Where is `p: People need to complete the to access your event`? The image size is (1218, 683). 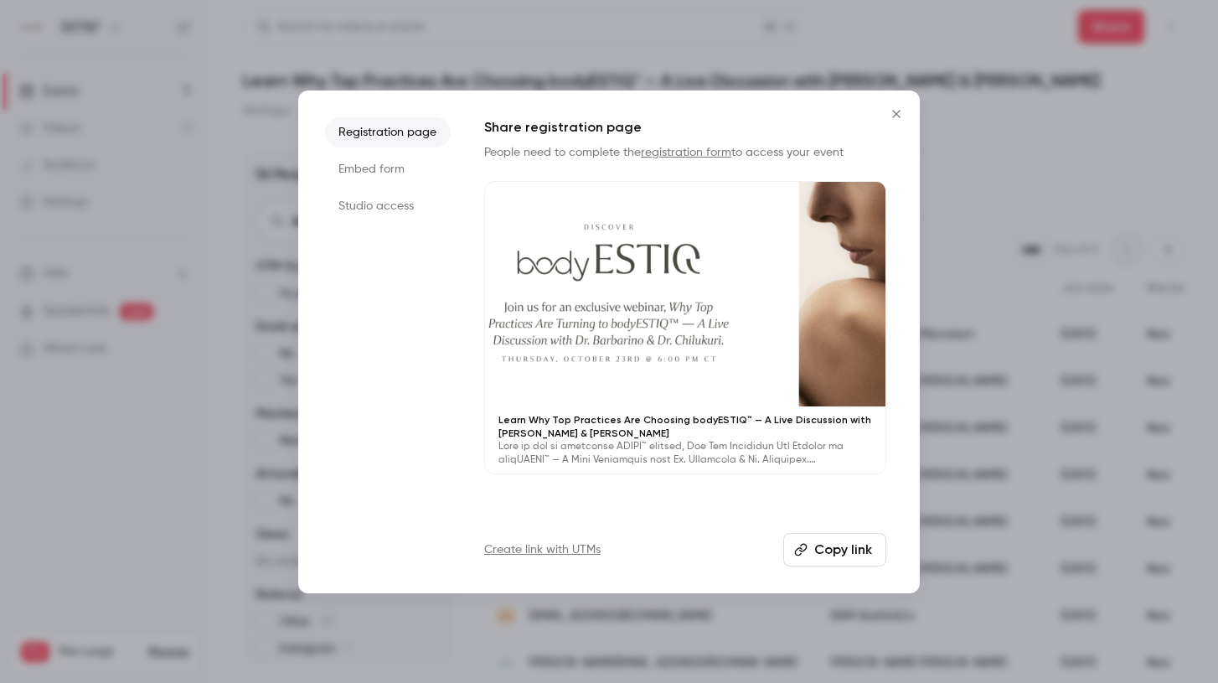 p: People need to complete the to access your event is located at coordinates (686, 153).